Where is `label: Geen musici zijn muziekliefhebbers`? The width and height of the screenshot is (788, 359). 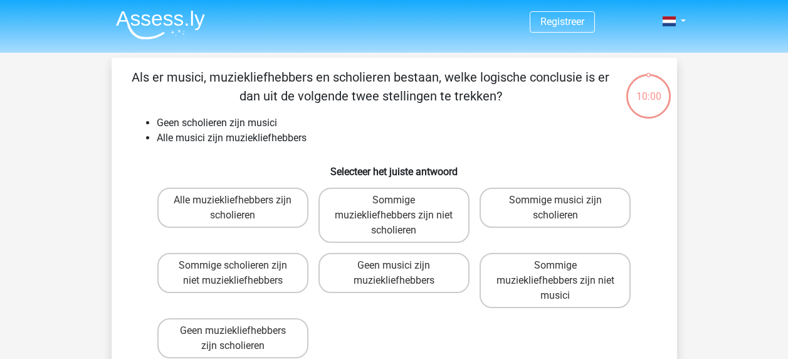
label: Geen musici zijn muziekliefhebbers is located at coordinates (394, 273).